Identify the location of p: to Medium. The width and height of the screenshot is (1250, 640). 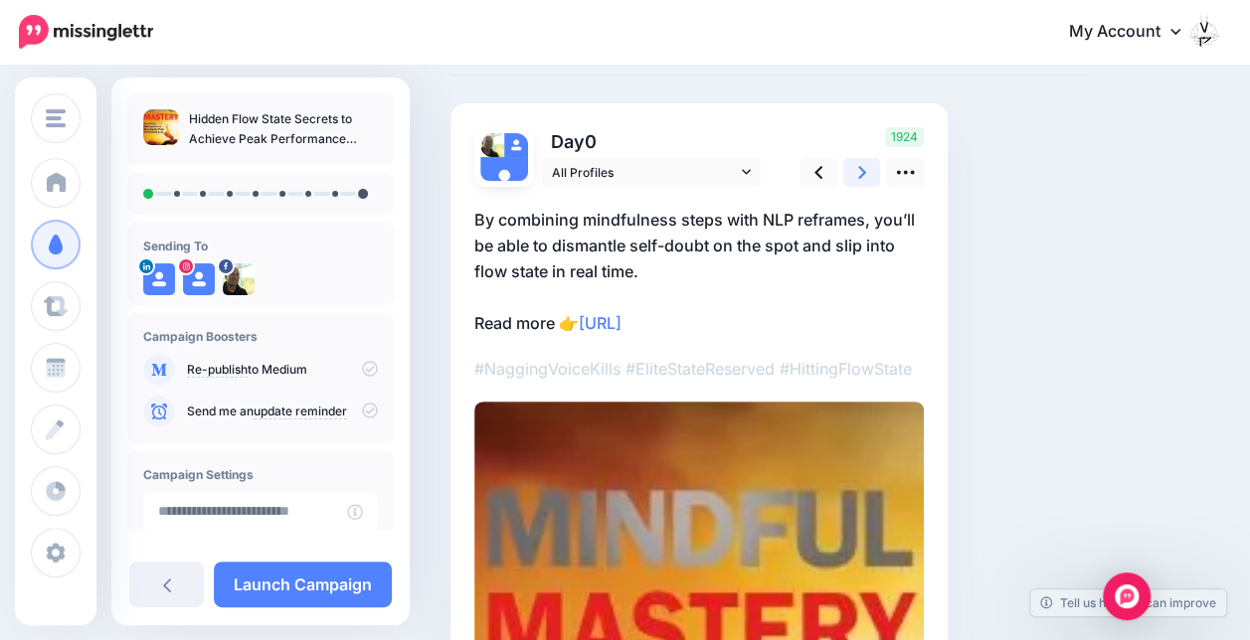
(282, 370).